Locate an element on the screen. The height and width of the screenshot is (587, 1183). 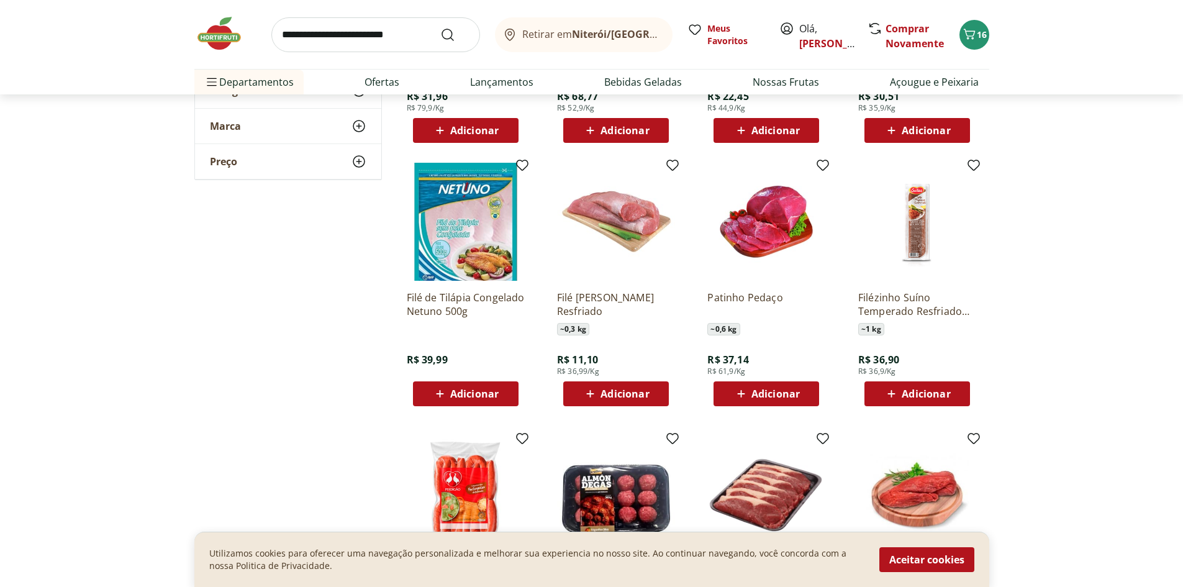
span: Meus Favoritos is located at coordinates (736, 35).